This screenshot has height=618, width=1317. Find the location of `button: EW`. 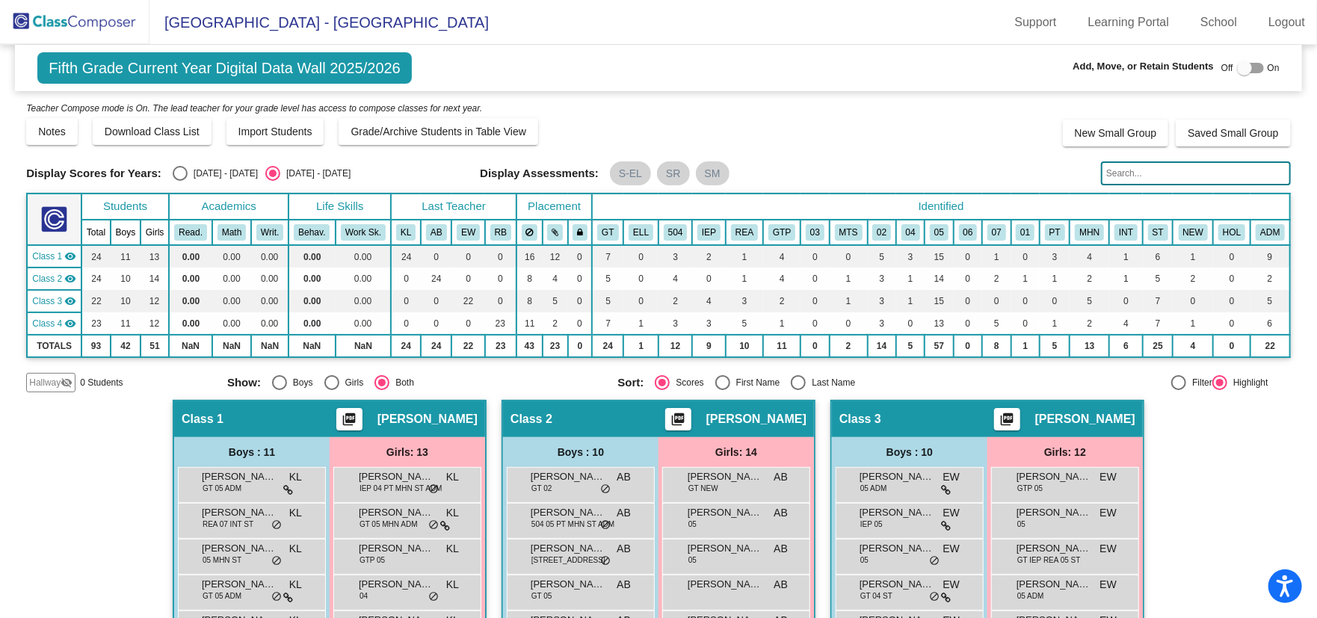

button: EW is located at coordinates (468, 232).